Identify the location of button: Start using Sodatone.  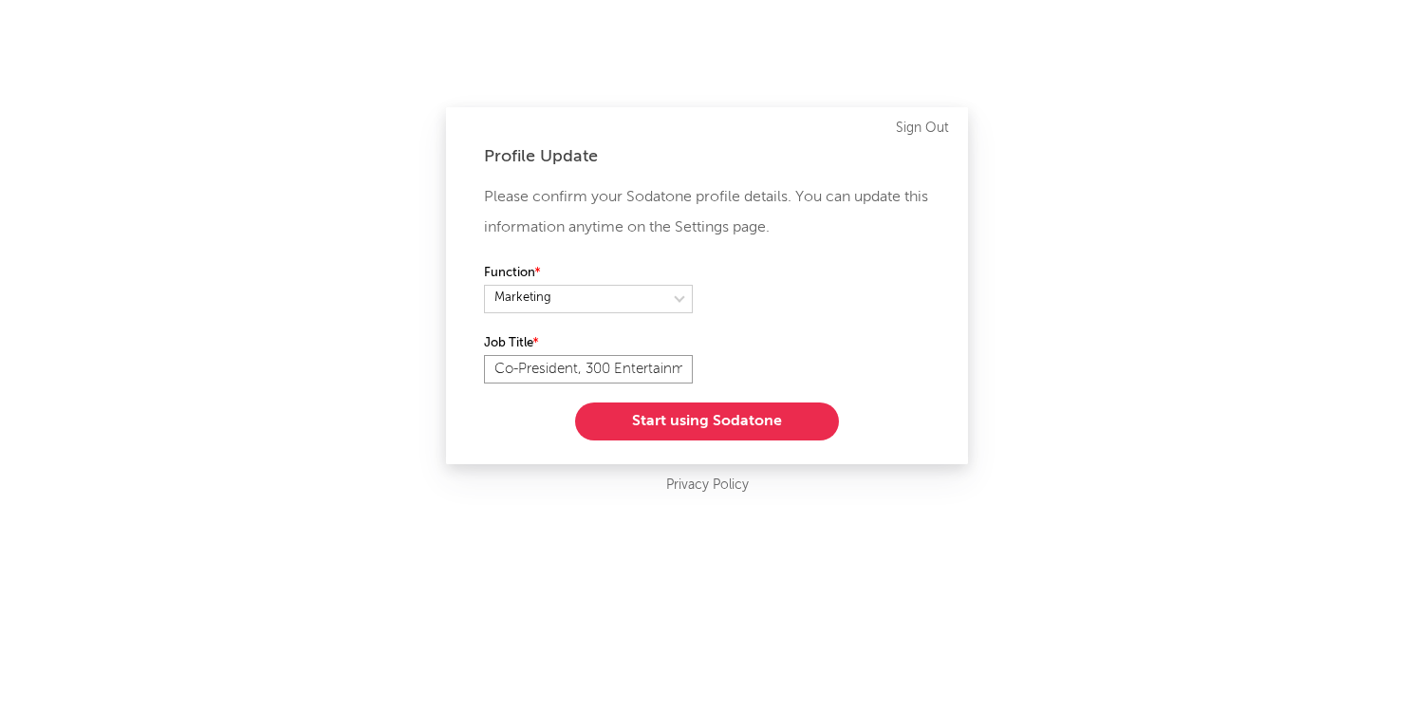
(707, 421).